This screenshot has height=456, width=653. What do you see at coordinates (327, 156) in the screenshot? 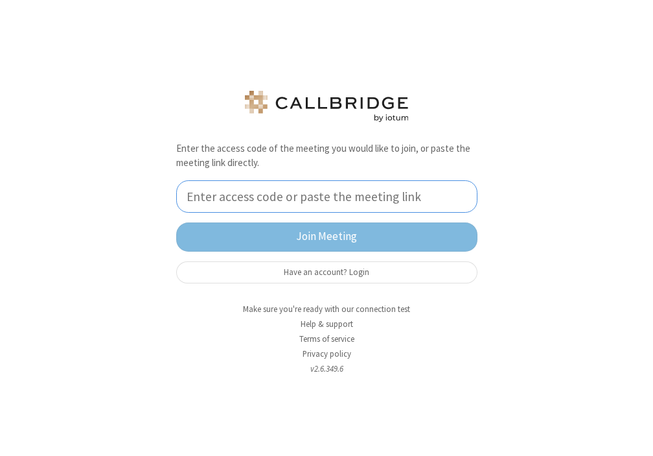
I see `p: Enter the access code of the meeting you would like to join, or paste the meeting link directly.` at bounding box center [327, 156].